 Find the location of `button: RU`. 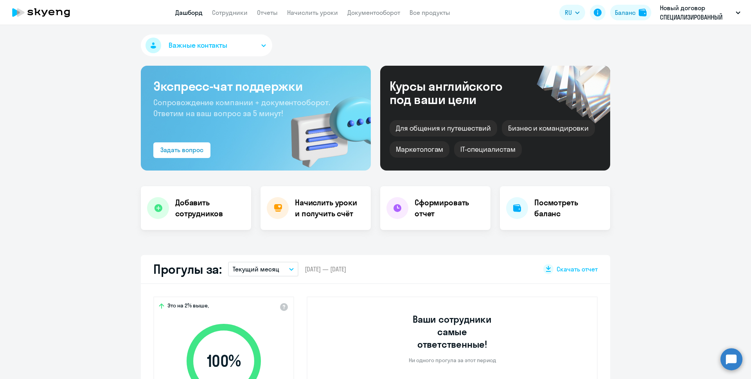

button: RU is located at coordinates (572, 13).